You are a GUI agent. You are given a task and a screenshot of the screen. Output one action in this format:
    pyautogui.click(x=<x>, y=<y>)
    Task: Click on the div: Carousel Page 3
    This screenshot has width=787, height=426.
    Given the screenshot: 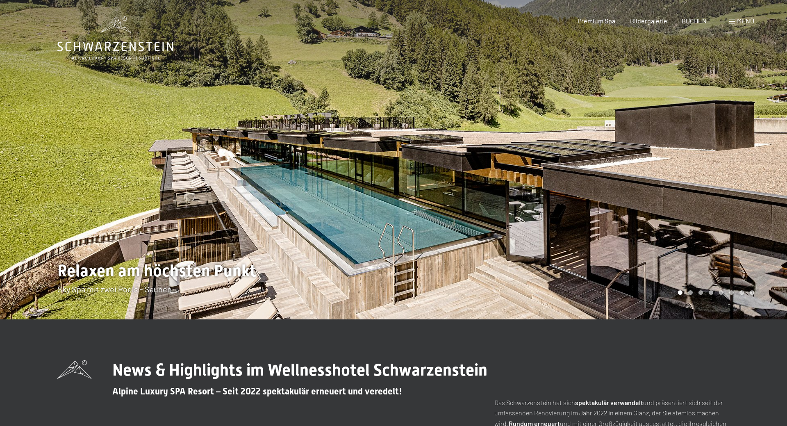 What is the action you would take?
    pyautogui.click(x=701, y=292)
    